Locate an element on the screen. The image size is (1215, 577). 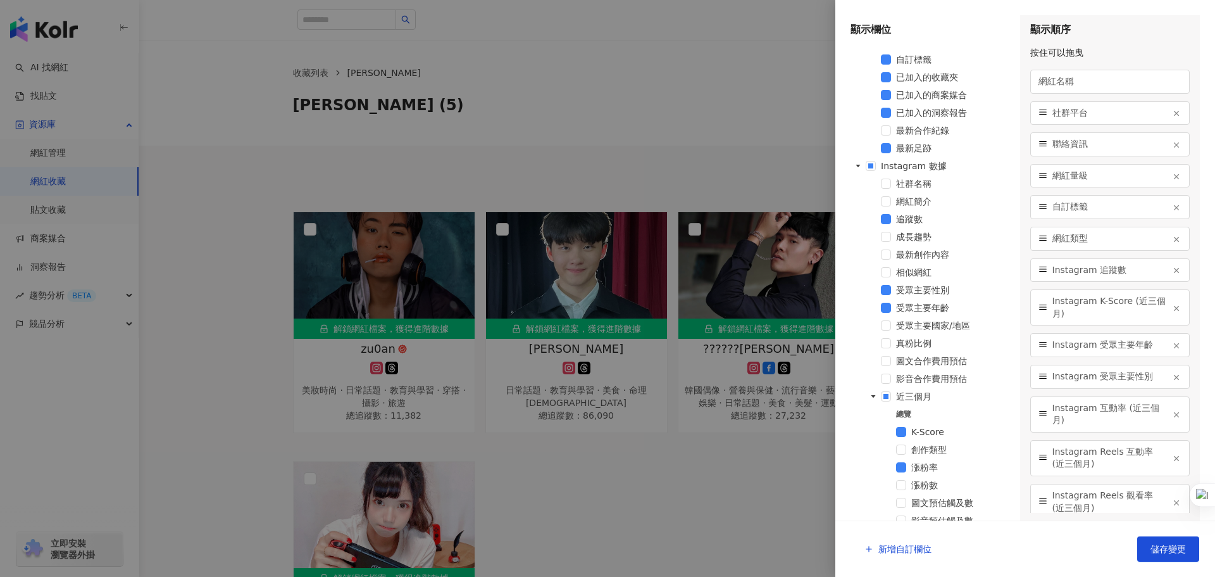
div: Instagram 互動率 (近三個月) is located at coordinates (1110, 414).